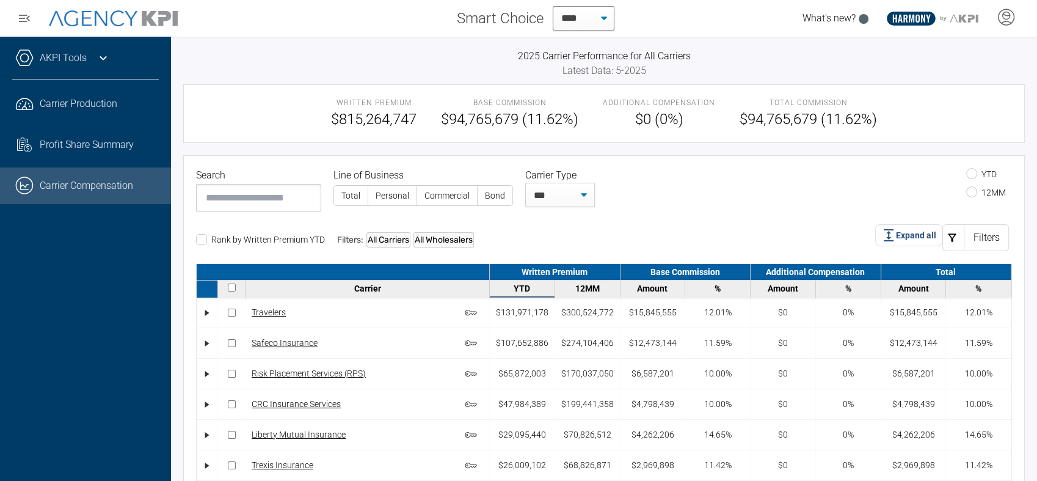  Describe the element at coordinates (588, 373) in the screenshot. I see `div: $170,037,050` at that location.